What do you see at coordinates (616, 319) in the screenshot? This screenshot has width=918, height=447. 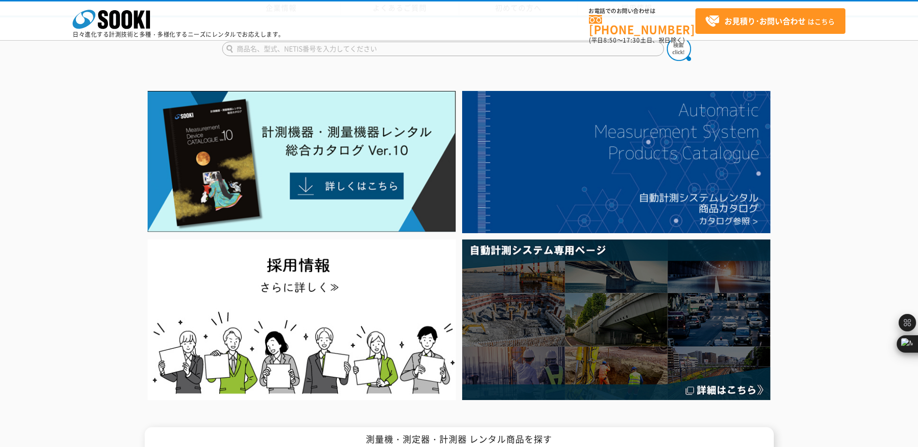 I see `img: 自動計測システム専用ページ` at bounding box center [616, 319].